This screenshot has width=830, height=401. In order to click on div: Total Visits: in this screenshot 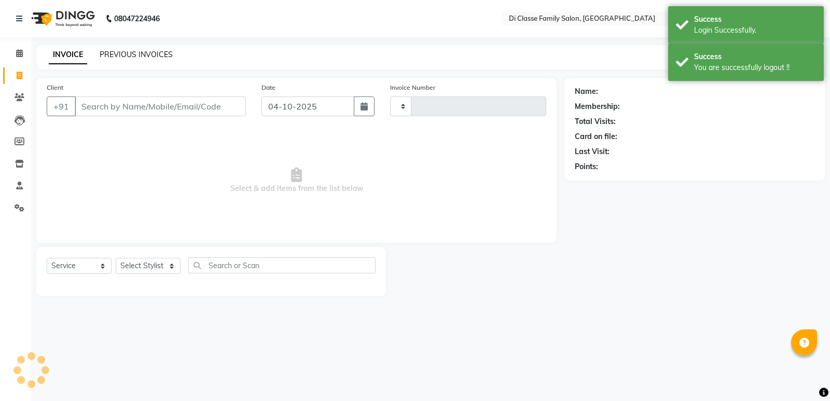, I will do `click(595, 121)`.